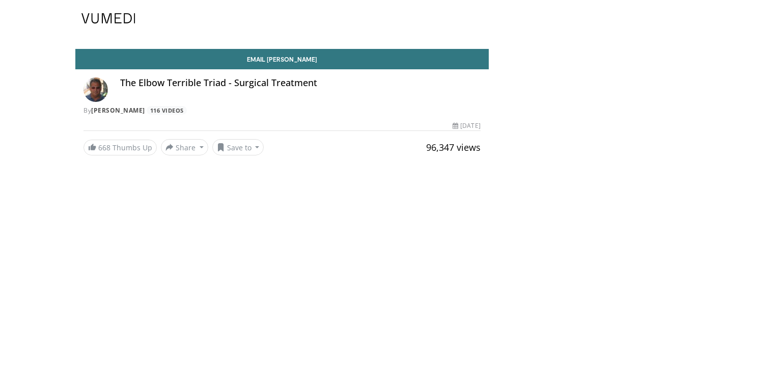 This screenshot has height=372, width=782. I want to click on h4: The Elbow Terrible Triad - Surgical Treatment, so click(300, 83).